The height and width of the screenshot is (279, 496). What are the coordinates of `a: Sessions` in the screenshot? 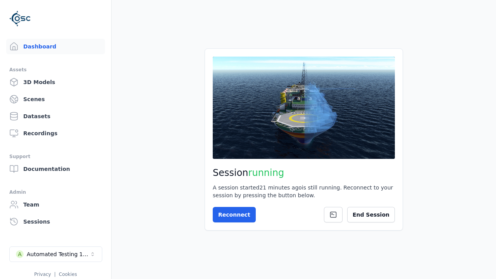 It's located at (55, 222).